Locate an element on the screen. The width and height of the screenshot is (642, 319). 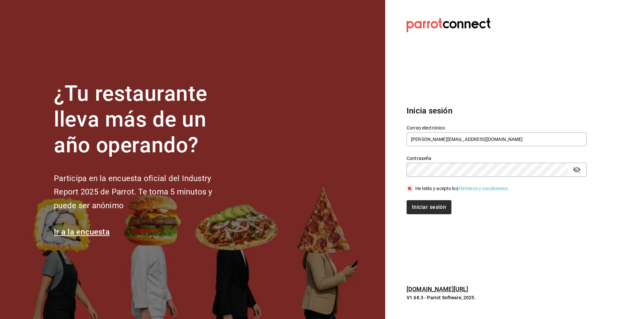
h1: ¿Tu restaurante lleva más de un año operando? is located at coordinates (144, 119).